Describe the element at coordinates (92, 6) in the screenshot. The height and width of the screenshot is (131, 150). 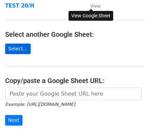
I see `a: View` at that location.